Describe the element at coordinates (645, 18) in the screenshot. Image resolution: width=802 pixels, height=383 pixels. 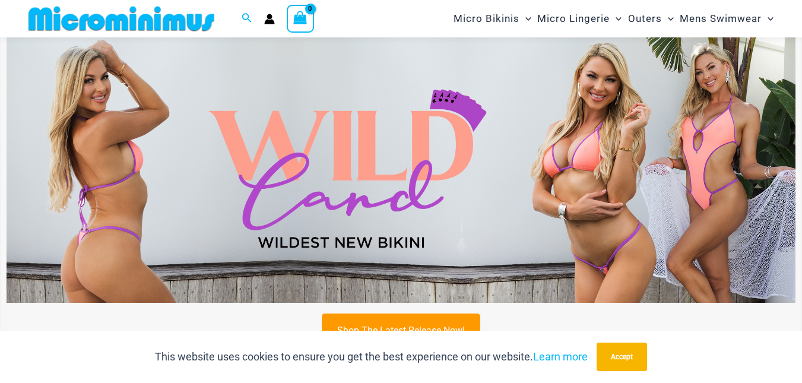
I see `span: Outers` at that location.